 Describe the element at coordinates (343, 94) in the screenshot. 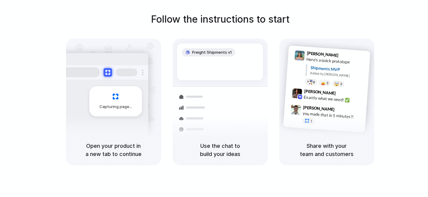

I see `span: 9:42 AM` at that location.